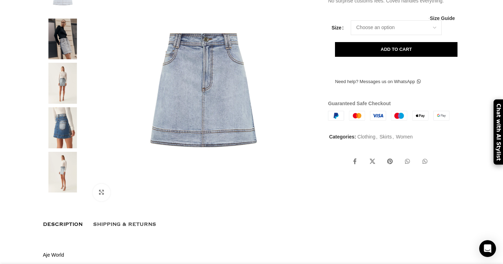  What do you see at coordinates (487, 248) in the screenshot?
I see `div: Open Intercom Messenger` at bounding box center [487, 248].